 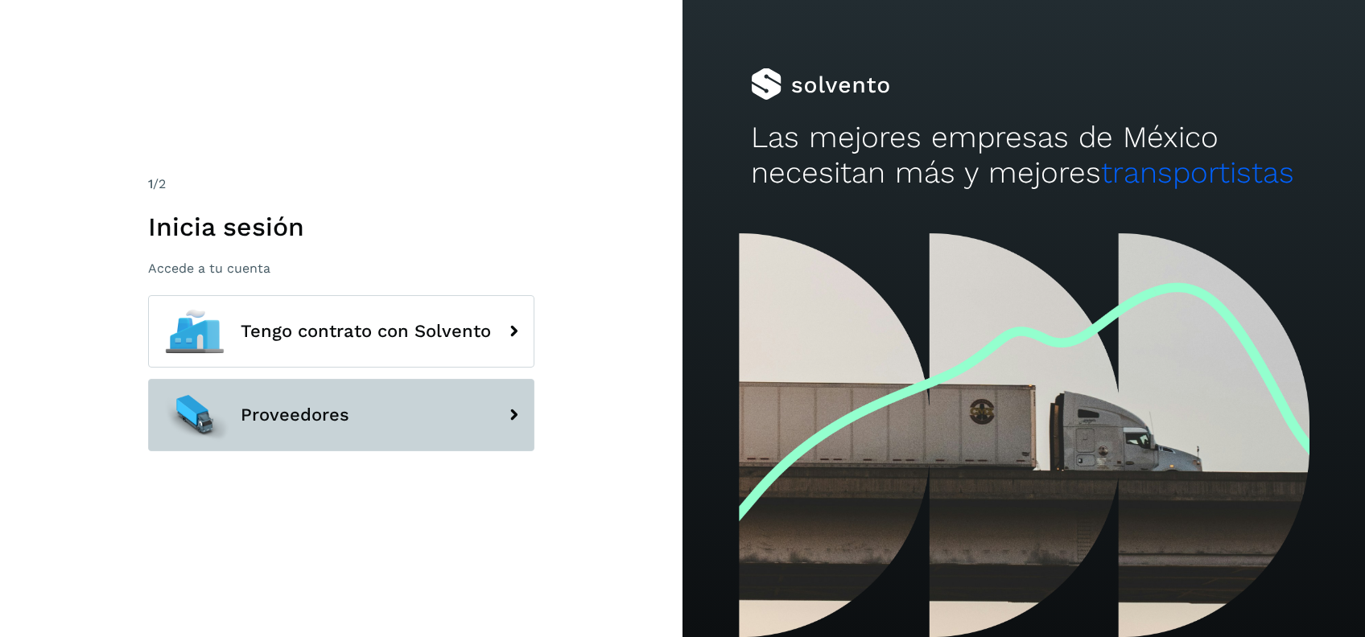 I want to click on h1: Inicia sesión, so click(x=341, y=227).